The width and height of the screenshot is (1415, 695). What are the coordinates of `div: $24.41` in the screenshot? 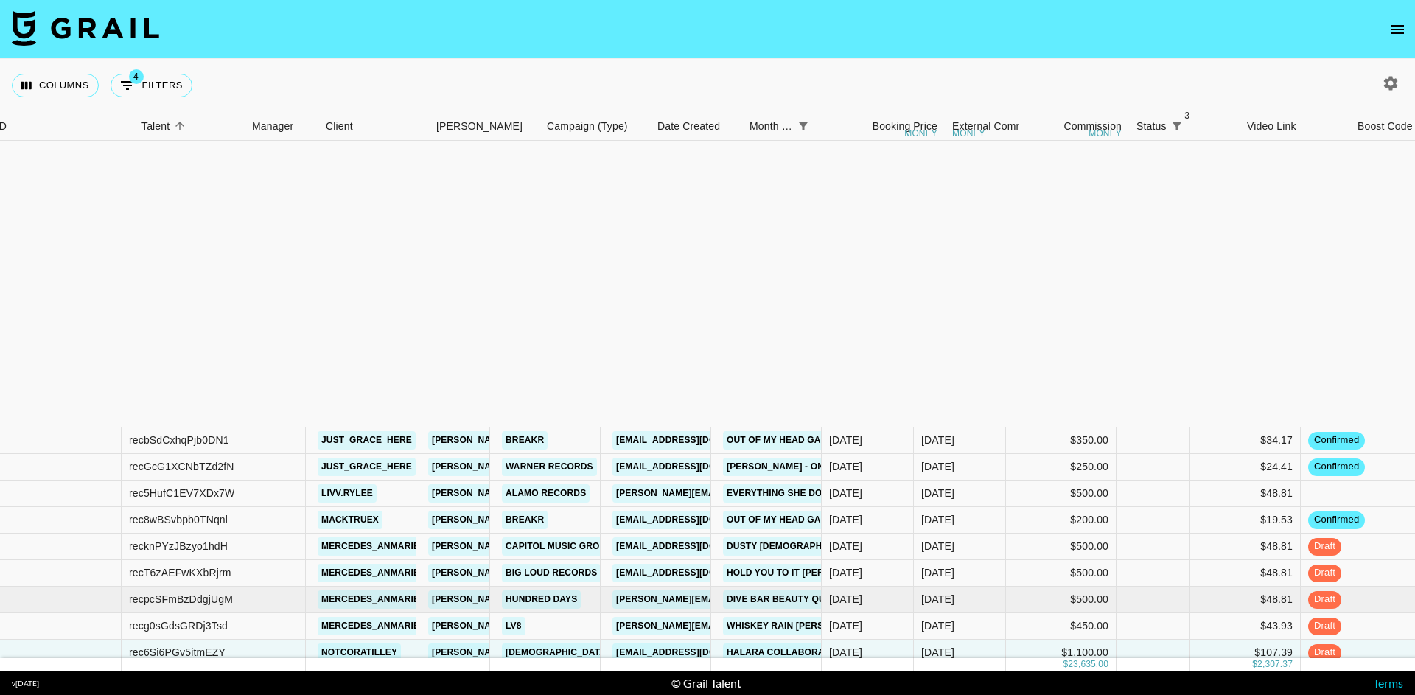 It's located at (1246, 467).